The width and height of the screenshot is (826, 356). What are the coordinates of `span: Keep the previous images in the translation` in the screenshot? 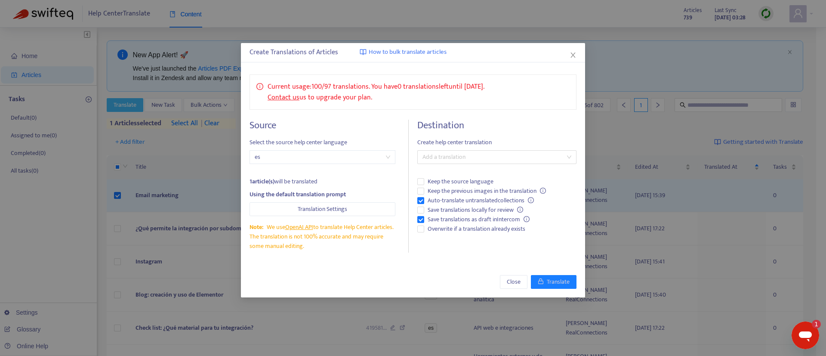 It's located at (487, 191).